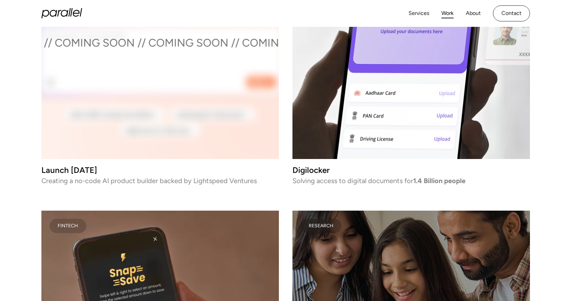  What do you see at coordinates (419, 13) in the screenshot?
I see `a: Services` at bounding box center [419, 13].